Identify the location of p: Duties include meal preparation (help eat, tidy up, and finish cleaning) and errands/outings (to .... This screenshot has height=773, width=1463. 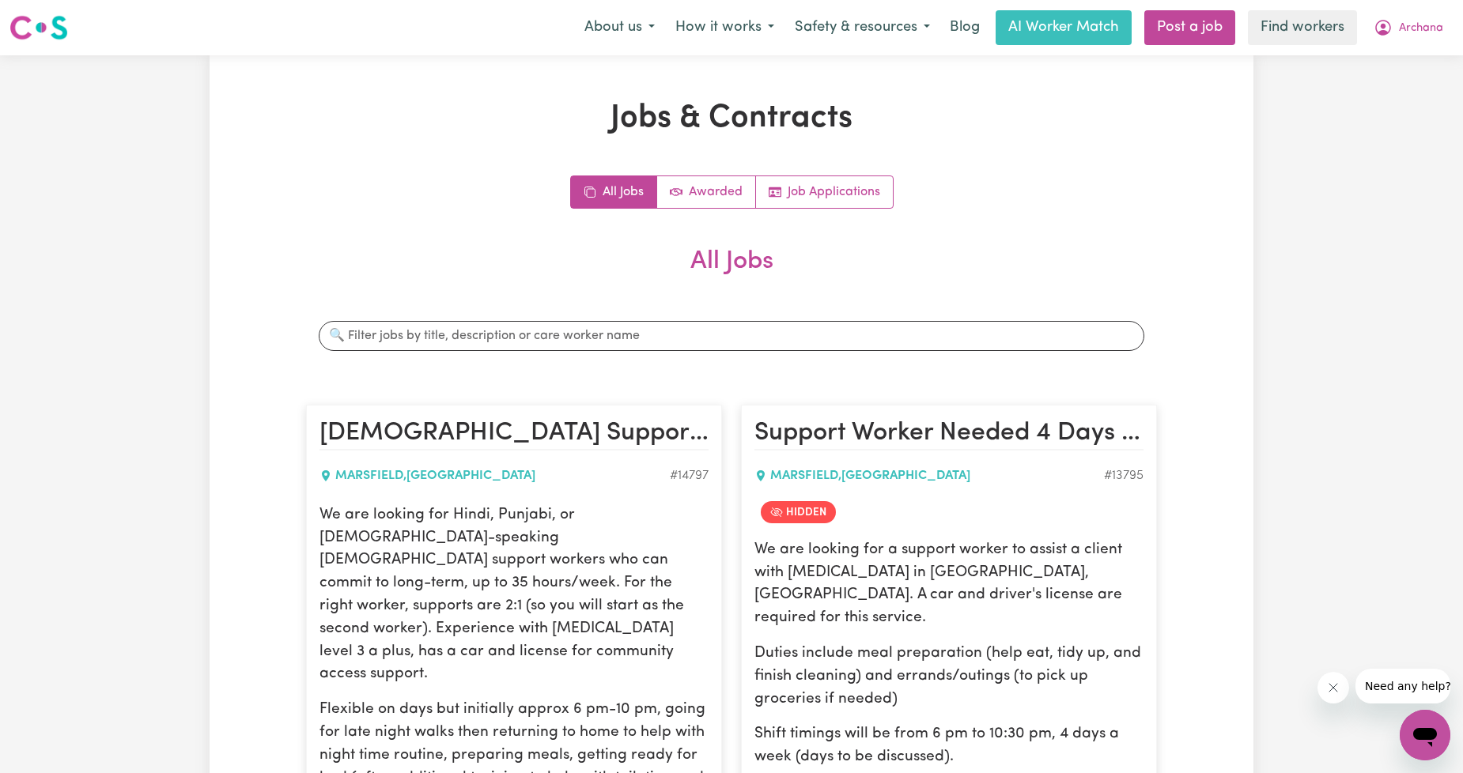
(949, 677).